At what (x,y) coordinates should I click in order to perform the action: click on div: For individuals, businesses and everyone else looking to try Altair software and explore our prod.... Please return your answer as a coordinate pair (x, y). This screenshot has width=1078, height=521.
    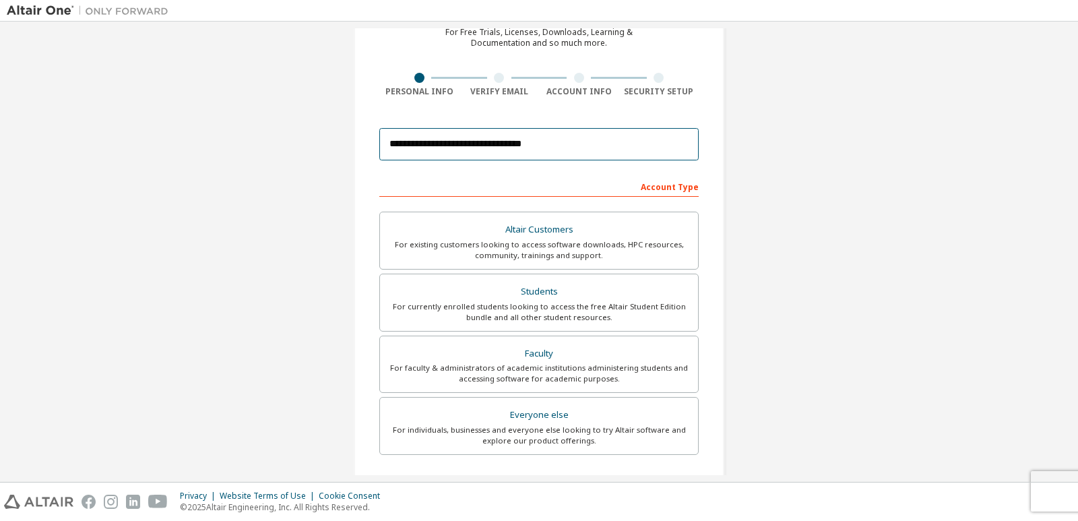
    Looking at the image, I should click on (539, 435).